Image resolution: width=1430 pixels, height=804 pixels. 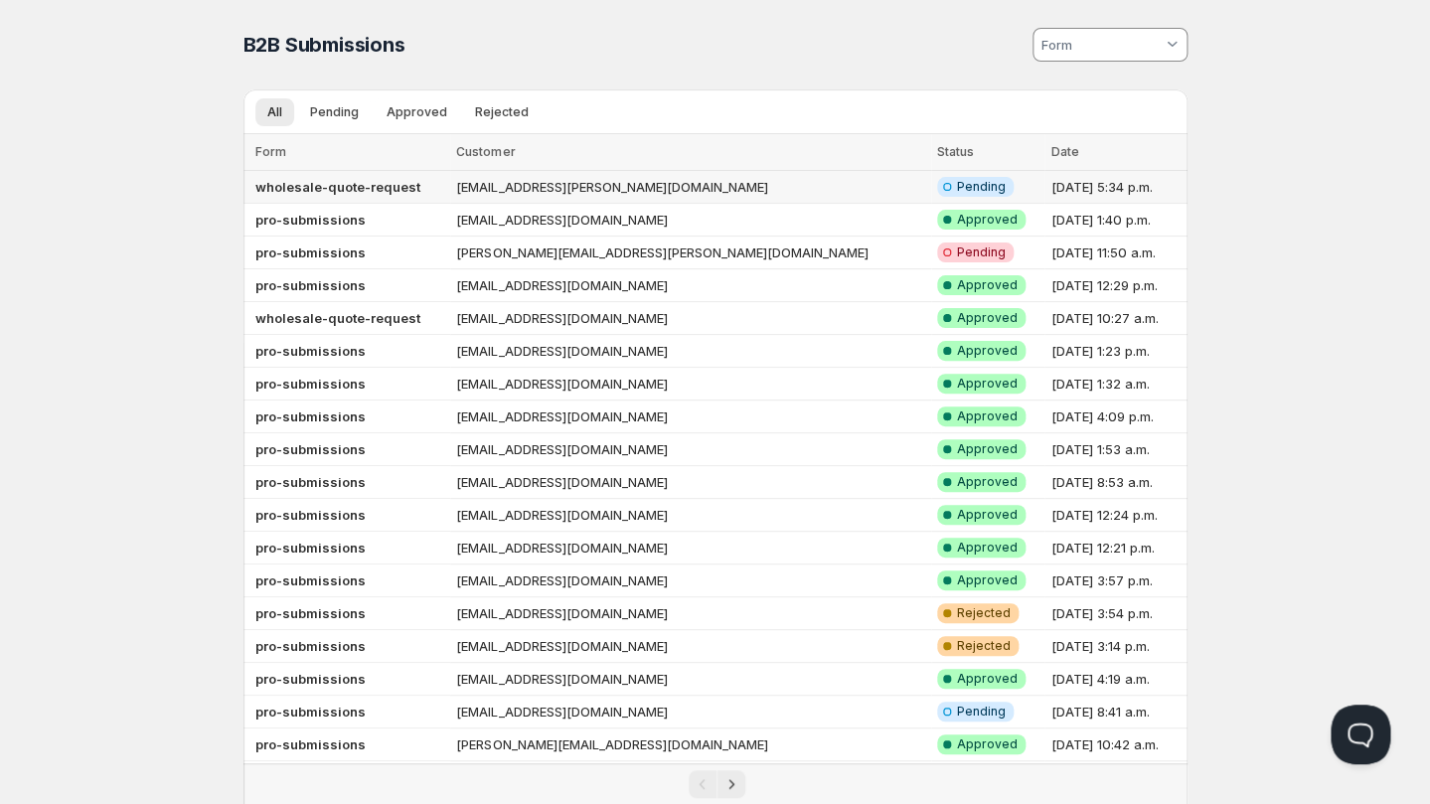 What do you see at coordinates (955, 151) in the screenshot?
I see `span: Status` at bounding box center [955, 151].